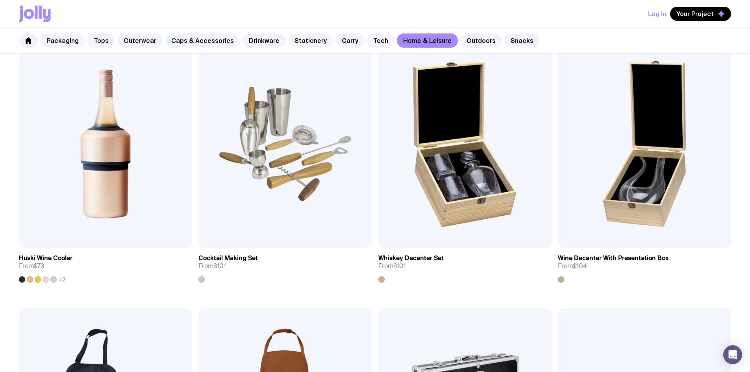 This screenshot has width=750, height=372. I want to click on a: Wine Decanter With Presentation BoxFrom$104, so click(644, 265).